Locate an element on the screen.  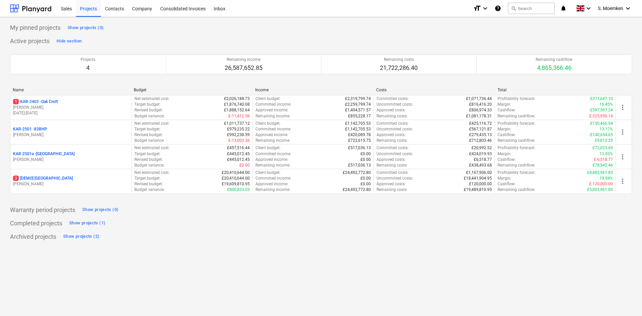
p: £18,441,904.95 is located at coordinates (478, 178).